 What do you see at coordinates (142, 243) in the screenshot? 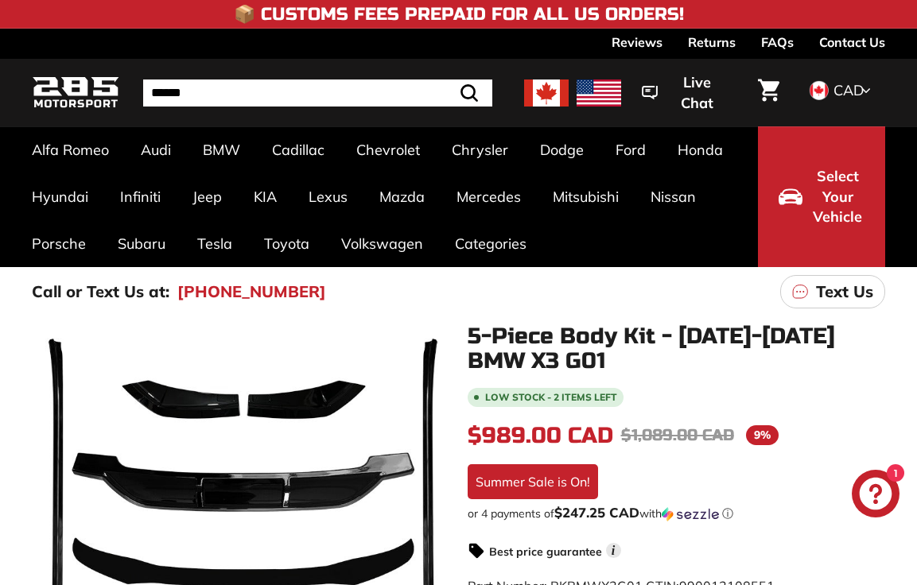
I see `a: Subaru` at bounding box center [142, 243].